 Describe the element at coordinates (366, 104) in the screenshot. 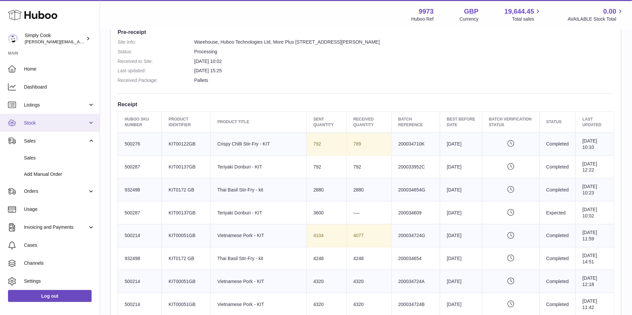

I see `h3: Receipt` at that location.